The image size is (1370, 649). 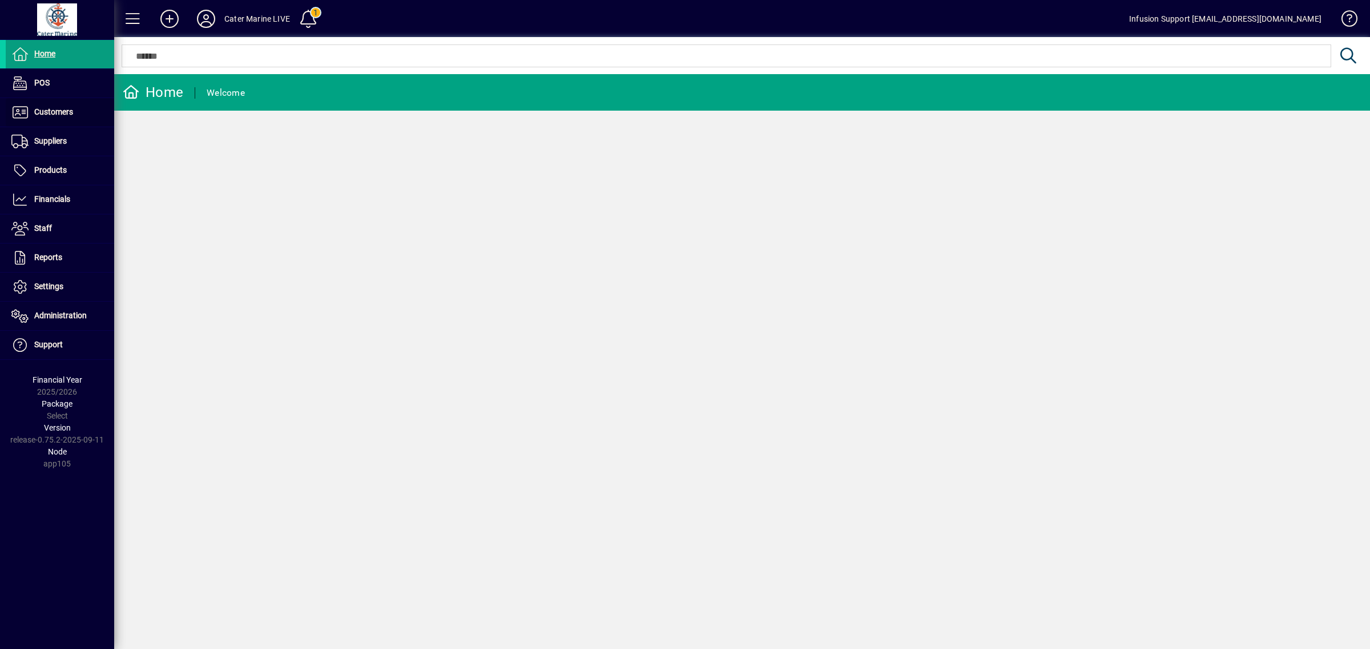 I want to click on span: Package, so click(x=57, y=404).